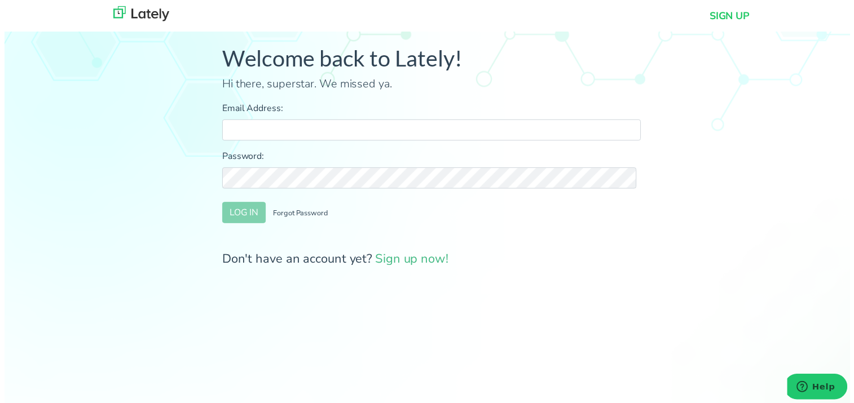  What do you see at coordinates (242, 215) in the screenshot?
I see `button: LOG IN` at bounding box center [242, 215].